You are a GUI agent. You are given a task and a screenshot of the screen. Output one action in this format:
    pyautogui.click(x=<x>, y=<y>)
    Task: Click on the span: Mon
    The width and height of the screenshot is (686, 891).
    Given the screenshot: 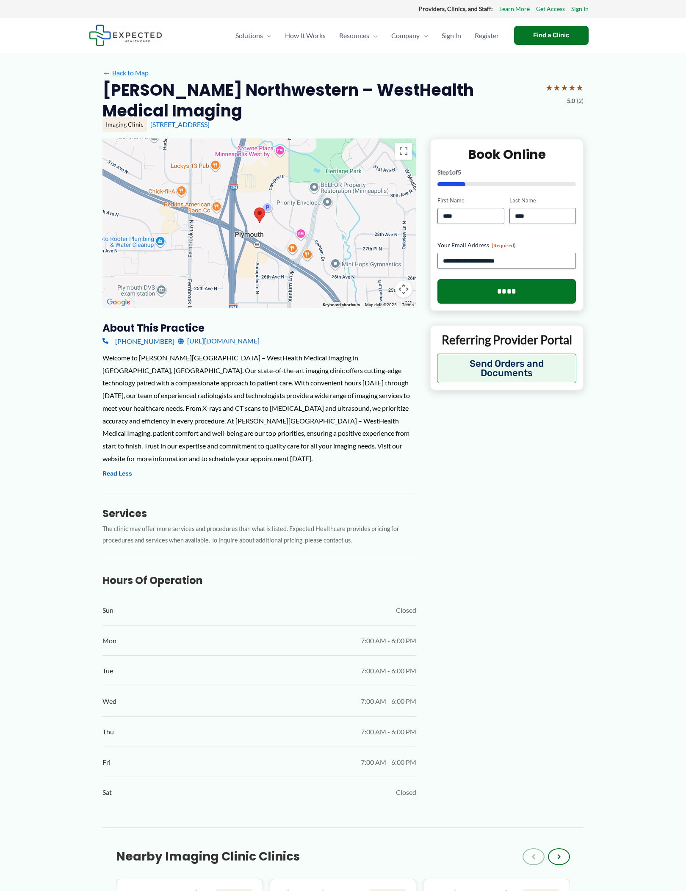 What is the action you would take?
    pyautogui.click(x=109, y=641)
    